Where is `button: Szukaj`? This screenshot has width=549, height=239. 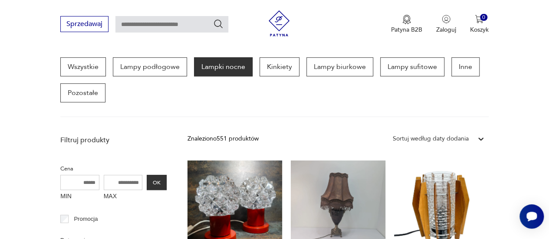 button: Szukaj is located at coordinates (218, 24).